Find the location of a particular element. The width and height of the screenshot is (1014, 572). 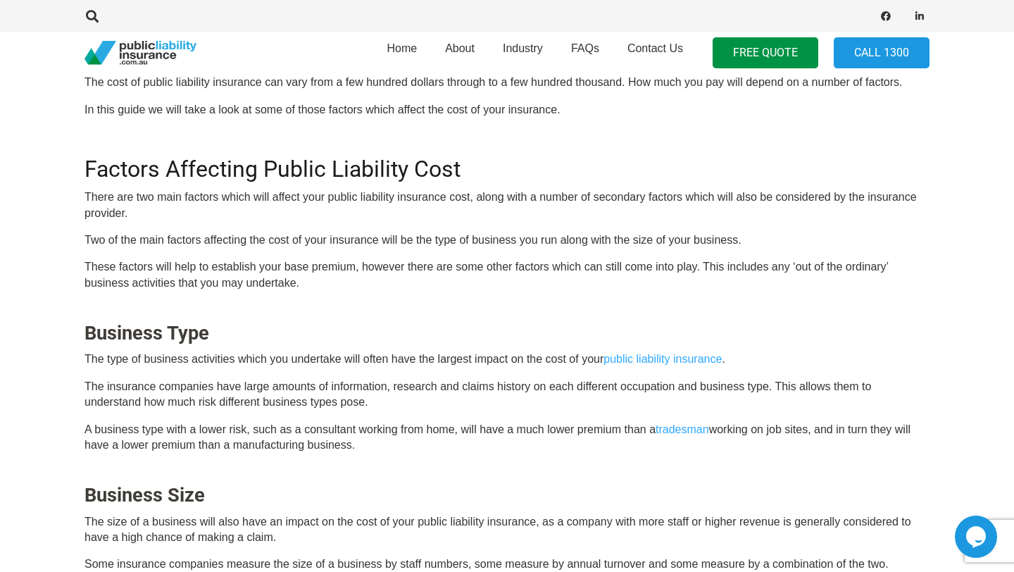

span: Home is located at coordinates (401, 48).